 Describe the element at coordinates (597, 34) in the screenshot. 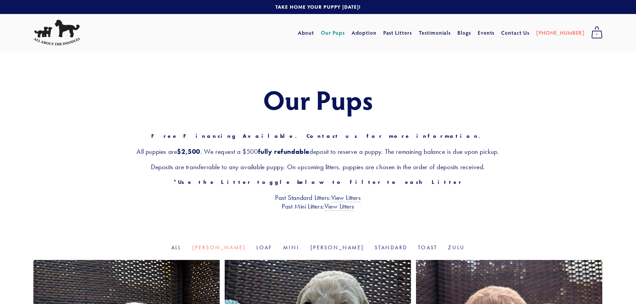

I see `span: 0` at that location.